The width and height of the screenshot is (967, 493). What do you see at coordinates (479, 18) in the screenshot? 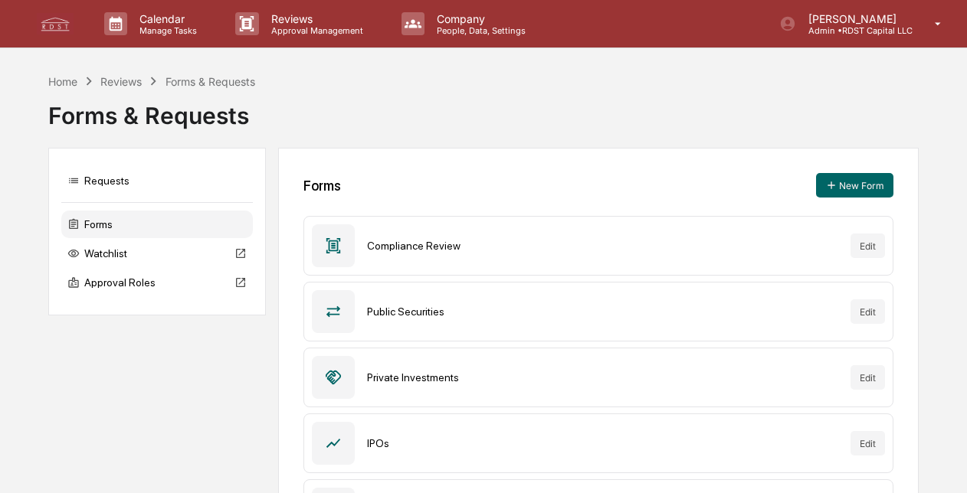
I see `p: Company` at bounding box center [479, 18].